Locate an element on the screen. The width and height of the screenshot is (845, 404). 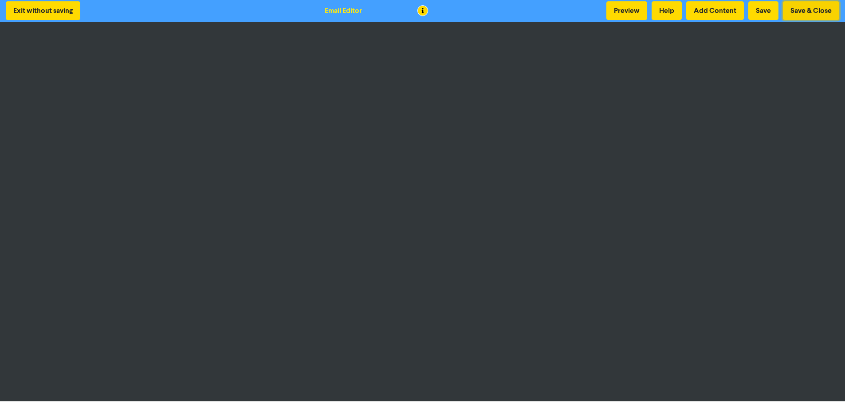
button: Save is located at coordinates (763, 11).